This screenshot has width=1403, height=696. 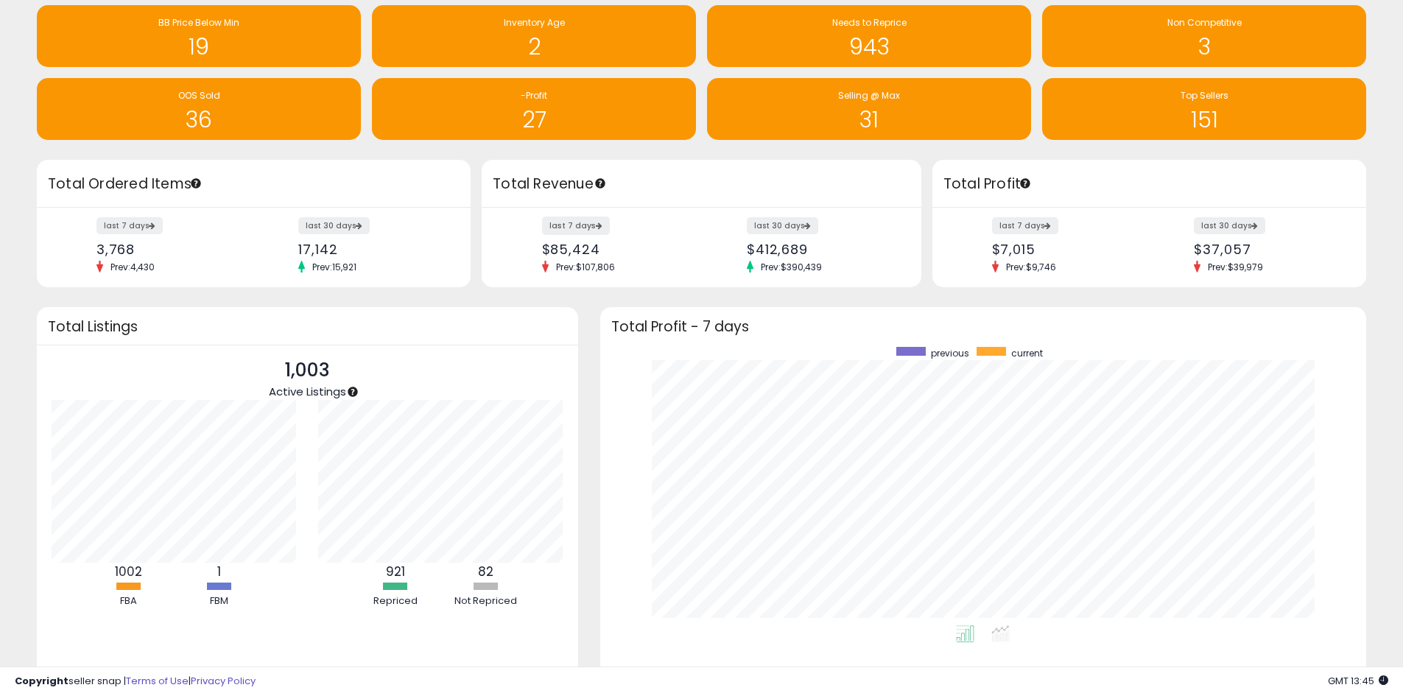 I want to click on span: Prev: $39,979, so click(x=1235, y=267).